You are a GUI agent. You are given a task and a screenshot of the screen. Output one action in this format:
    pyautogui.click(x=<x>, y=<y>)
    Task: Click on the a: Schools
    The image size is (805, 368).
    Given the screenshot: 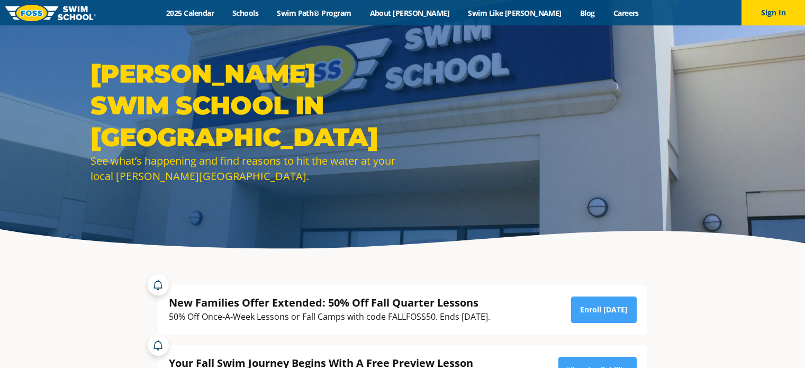 What is the action you would take?
    pyautogui.click(x=246, y=13)
    